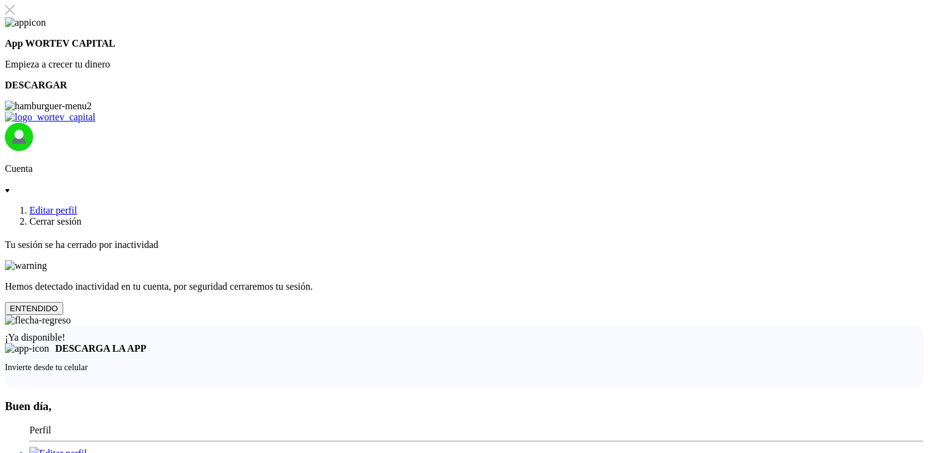  What do you see at coordinates (476, 221) in the screenshot?
I see `li: Cerrar sesión` at bounding box center [476, 221].